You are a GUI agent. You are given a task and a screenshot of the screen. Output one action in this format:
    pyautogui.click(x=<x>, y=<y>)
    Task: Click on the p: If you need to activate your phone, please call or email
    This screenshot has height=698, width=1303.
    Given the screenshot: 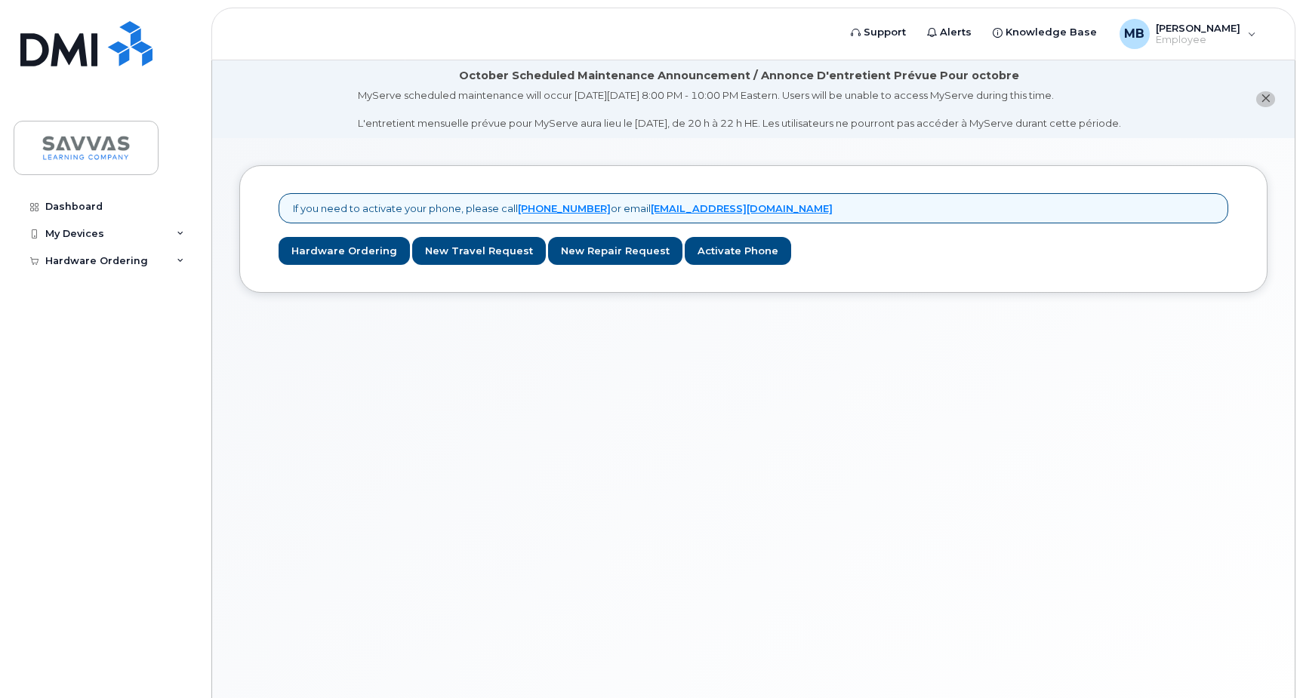 What is the action you would take?
    pyautogui.click(x=562, y=208)
    